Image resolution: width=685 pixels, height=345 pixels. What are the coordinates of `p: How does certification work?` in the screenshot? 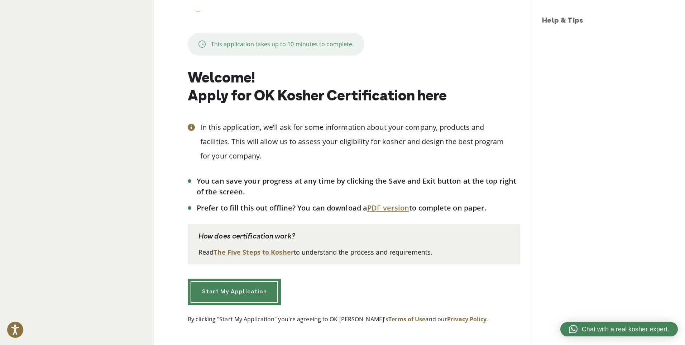 It's located at (354, 237).